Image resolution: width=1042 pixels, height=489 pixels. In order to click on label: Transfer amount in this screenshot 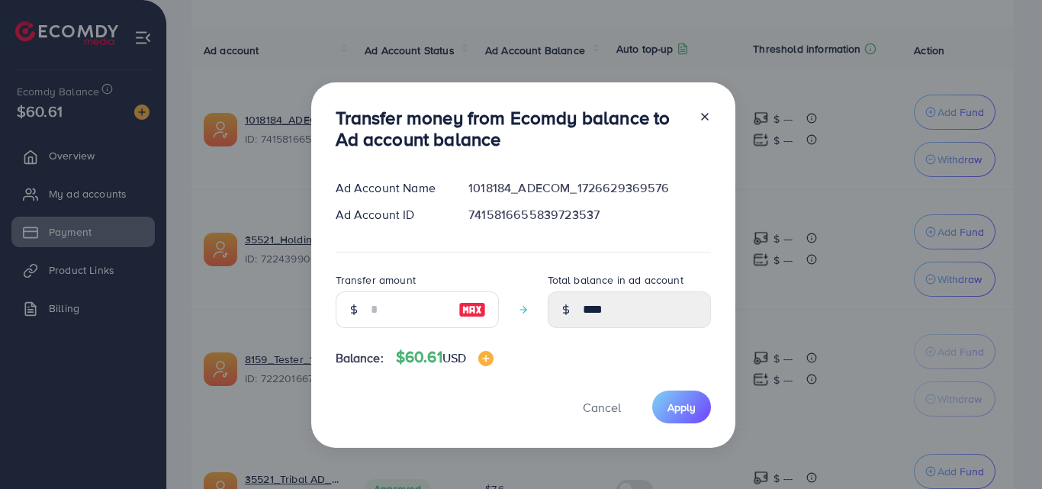, I will do `click(375, 280)`.